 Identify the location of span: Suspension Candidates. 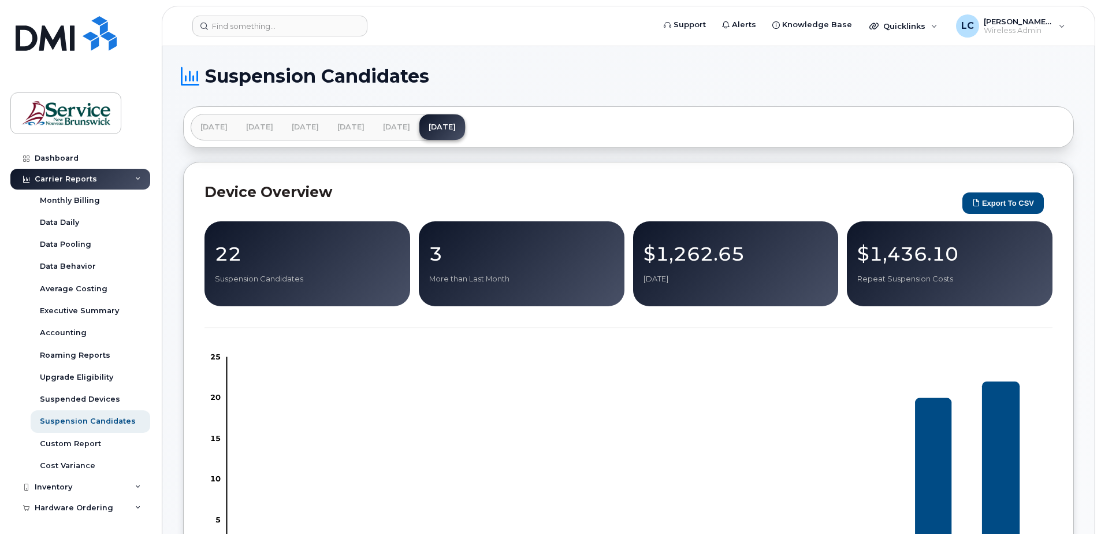
(317, 76).